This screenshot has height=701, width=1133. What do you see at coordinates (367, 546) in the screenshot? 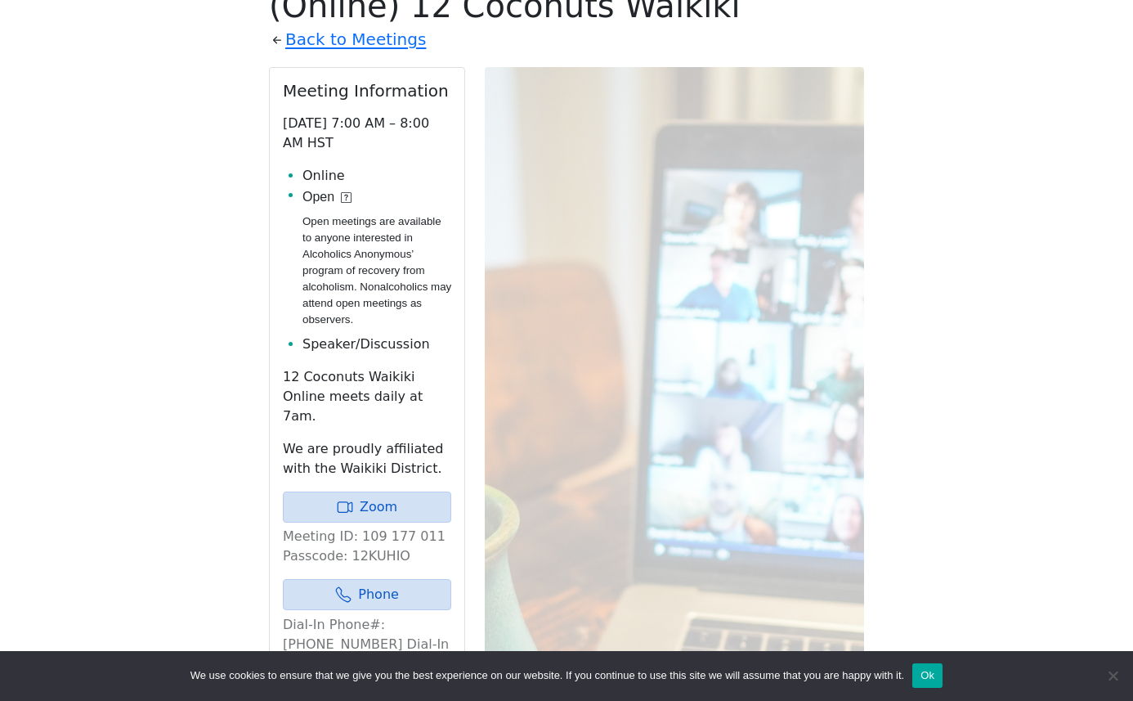
I see `p: Meeting ID: 109 177 011 Passcode: 12KUHIO` at bounding box center [367, 546].